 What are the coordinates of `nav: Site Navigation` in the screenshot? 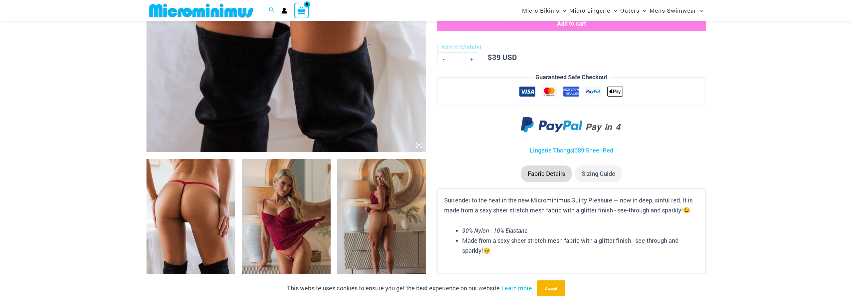 It's located at (613, 10).